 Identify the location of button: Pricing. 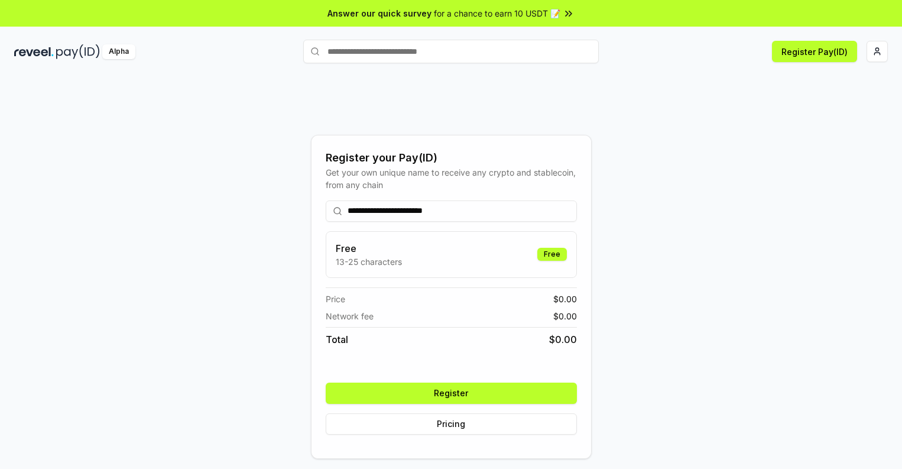
(451, 424).